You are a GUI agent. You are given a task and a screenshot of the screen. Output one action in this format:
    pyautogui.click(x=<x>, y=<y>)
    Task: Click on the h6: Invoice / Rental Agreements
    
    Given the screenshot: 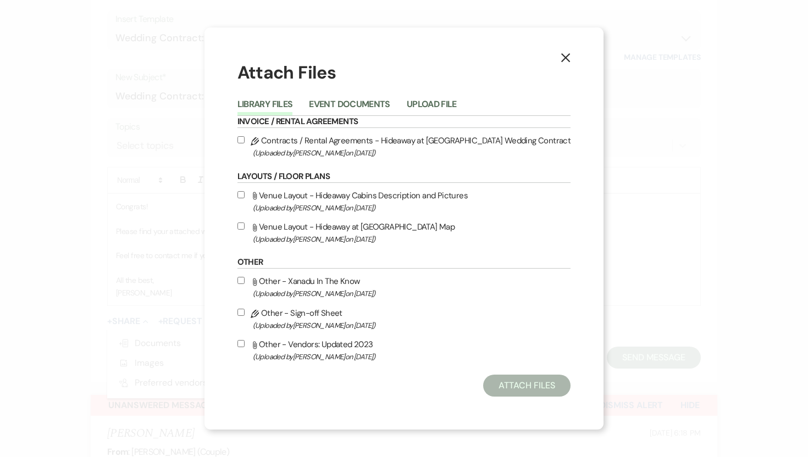 What is the action you would take?
    pyautogui.click(x=404, y=122)
    